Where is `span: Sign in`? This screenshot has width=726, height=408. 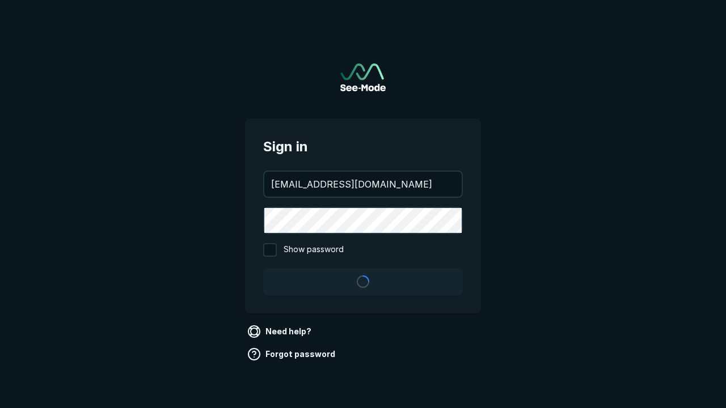
span: Sign in is located at coordinates (363, 147).